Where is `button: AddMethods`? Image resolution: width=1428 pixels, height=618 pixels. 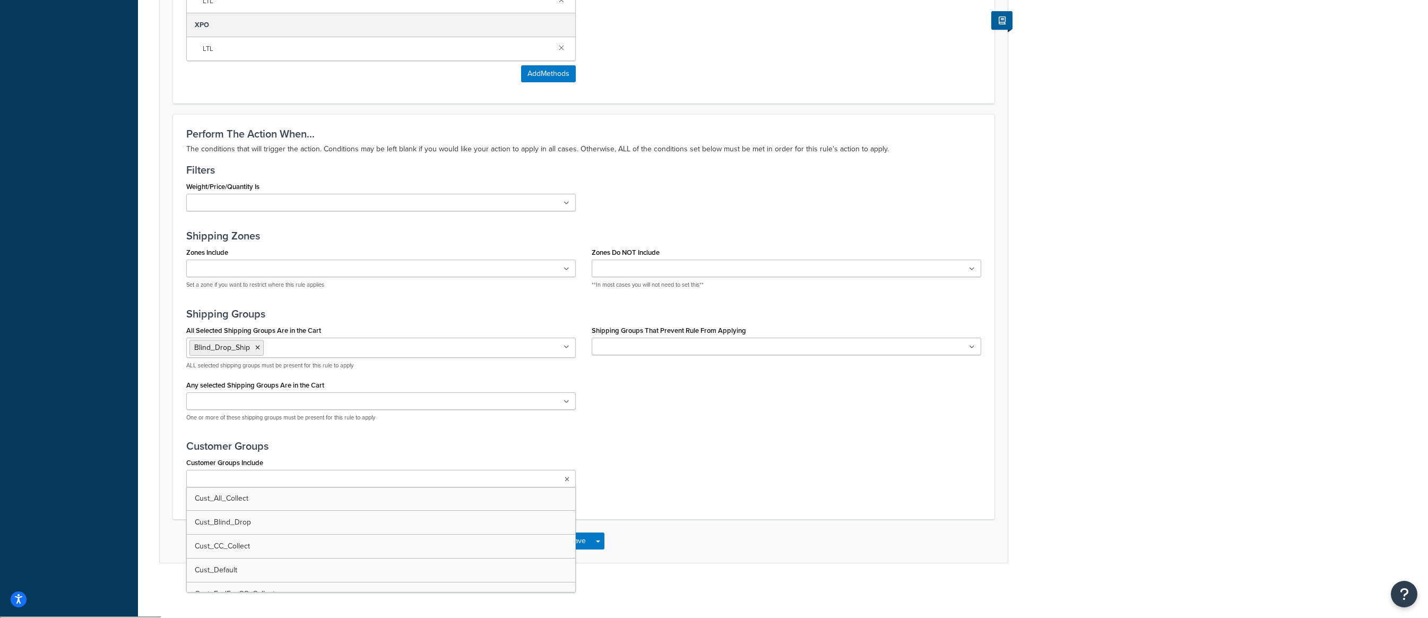 button: AddMethods is located at coordinates (548, 74).